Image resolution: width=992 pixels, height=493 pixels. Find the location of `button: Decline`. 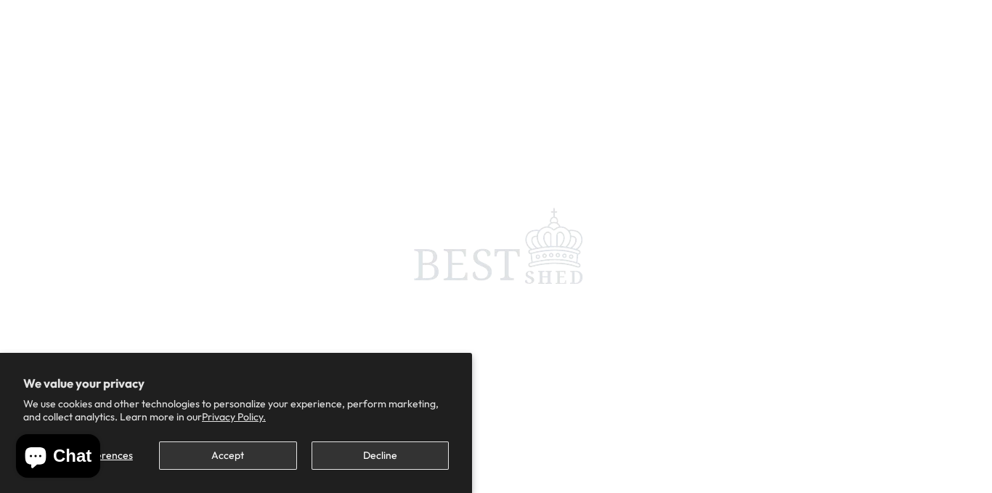

button: Decline is located at coordinates (380, 455).